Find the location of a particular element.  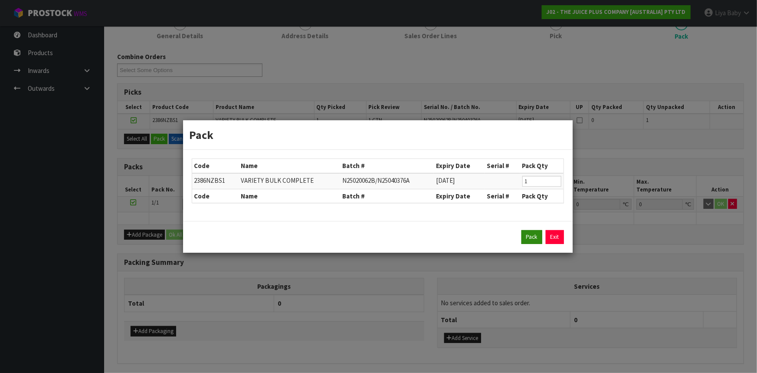

h3: Pack is located at coordinates (378, 135).